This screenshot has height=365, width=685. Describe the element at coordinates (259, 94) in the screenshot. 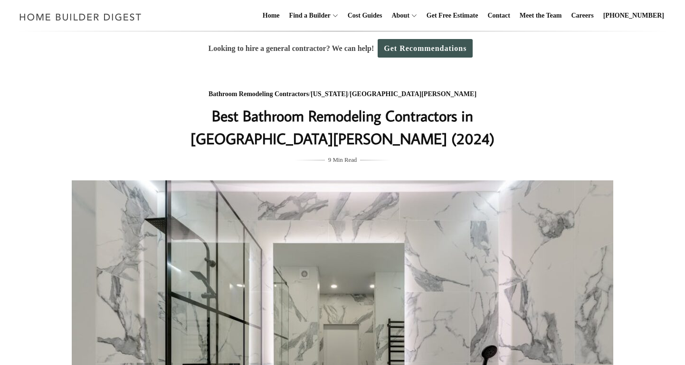

I see `a: Bathroom Remodeling Contractors` at that location.